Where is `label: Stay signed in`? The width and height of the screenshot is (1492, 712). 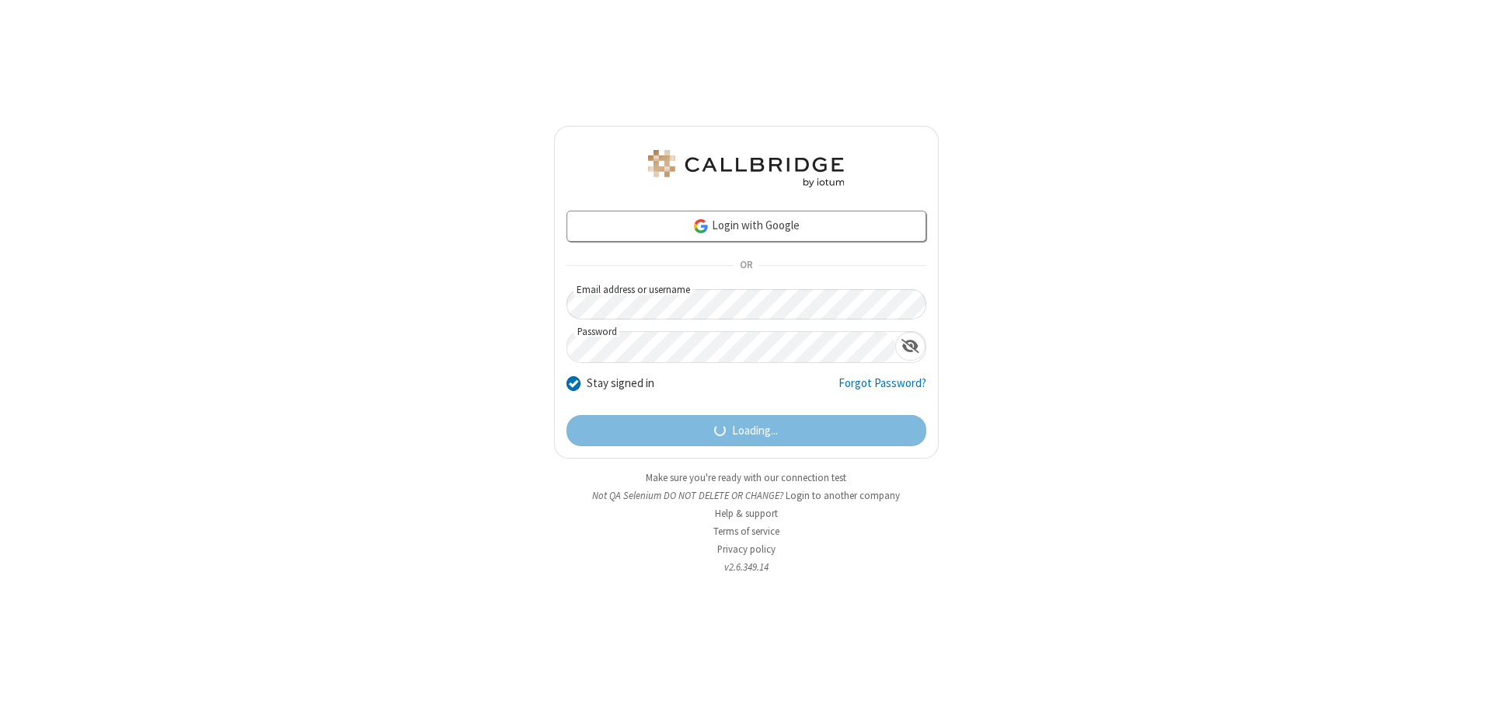
label: Stay signed in is located at coordinates (620, 383).